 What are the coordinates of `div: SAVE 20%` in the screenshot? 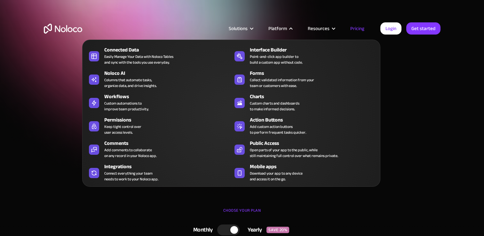 It's located at (278, 230).